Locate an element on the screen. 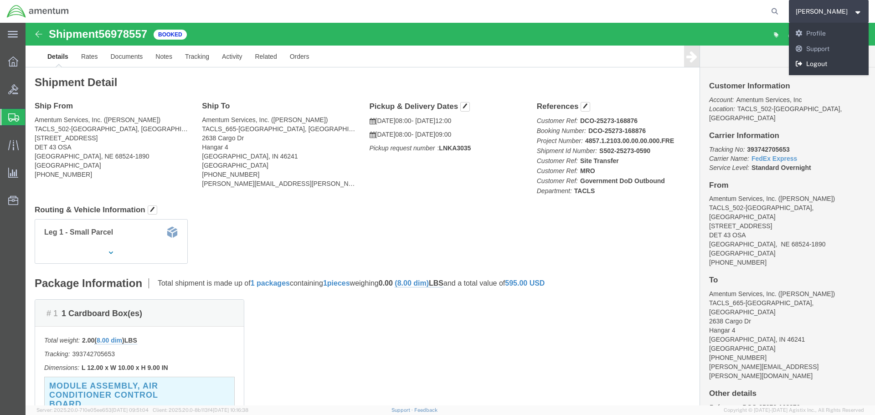  img: logo is located at coordinates (38, 11).